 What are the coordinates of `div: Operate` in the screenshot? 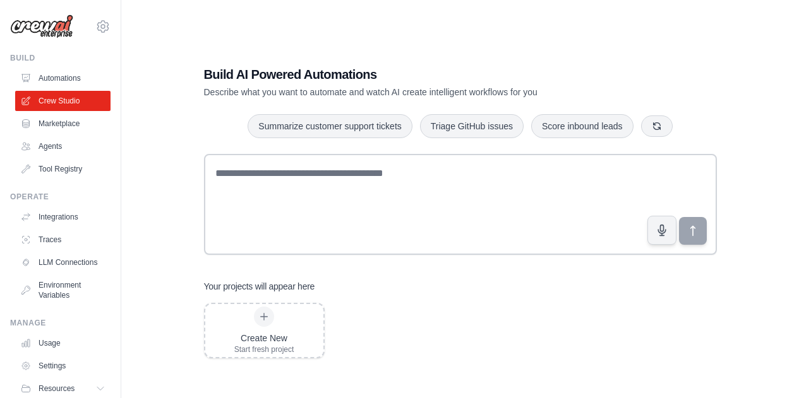 It's located at (60, 197).